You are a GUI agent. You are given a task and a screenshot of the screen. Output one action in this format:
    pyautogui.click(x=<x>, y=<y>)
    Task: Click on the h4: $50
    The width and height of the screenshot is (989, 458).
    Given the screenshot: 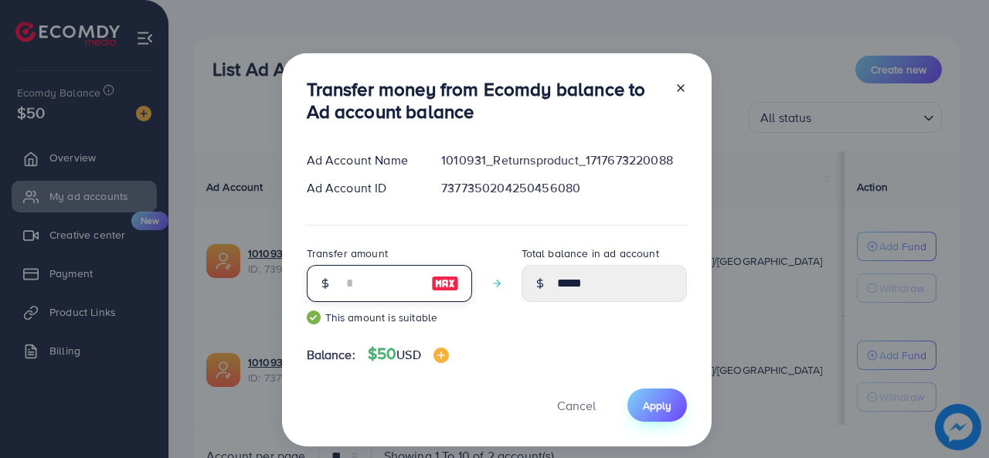 What is the action you would take?
    pyautogui.click(x=408, y=354)
    